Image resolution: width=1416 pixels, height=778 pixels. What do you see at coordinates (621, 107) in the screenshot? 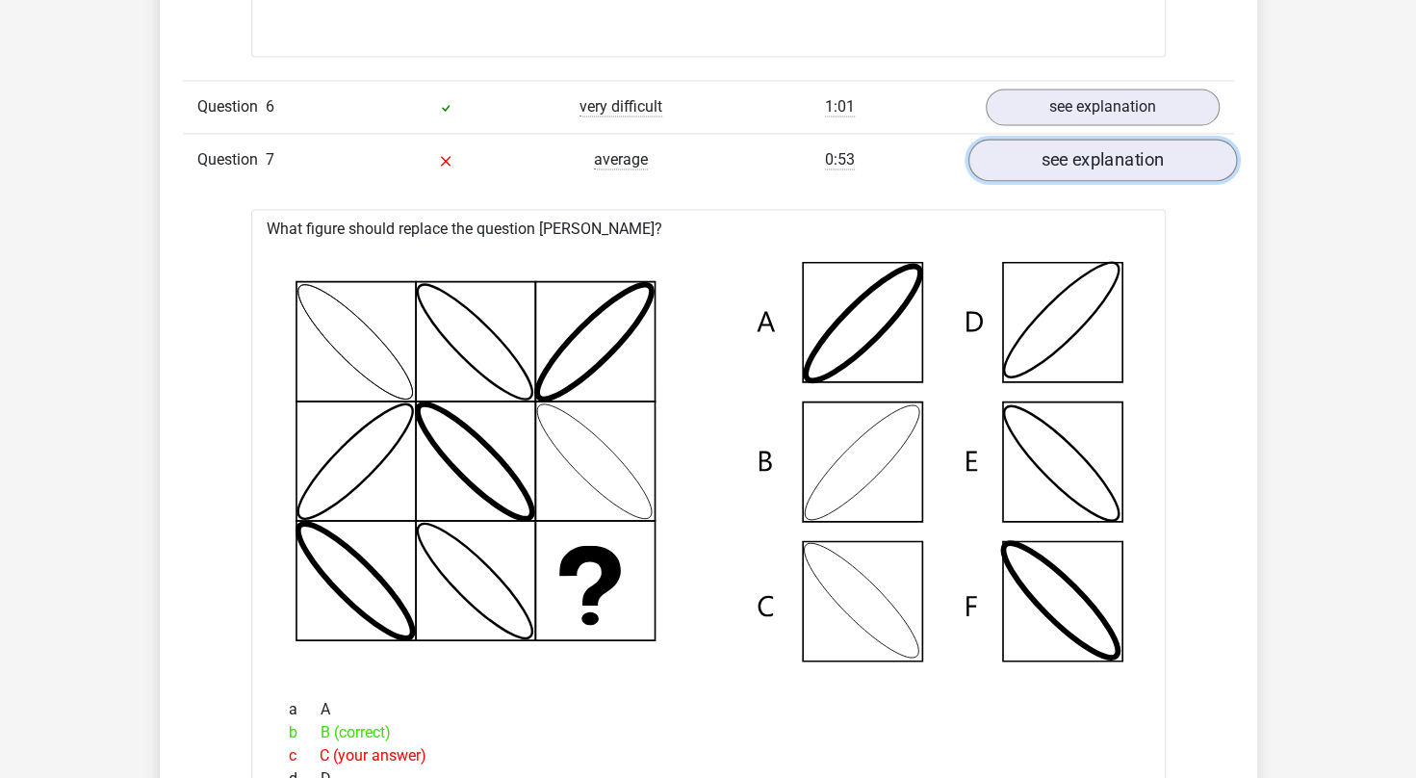
I see `span: very difficult` at bounding box center [621, 107].